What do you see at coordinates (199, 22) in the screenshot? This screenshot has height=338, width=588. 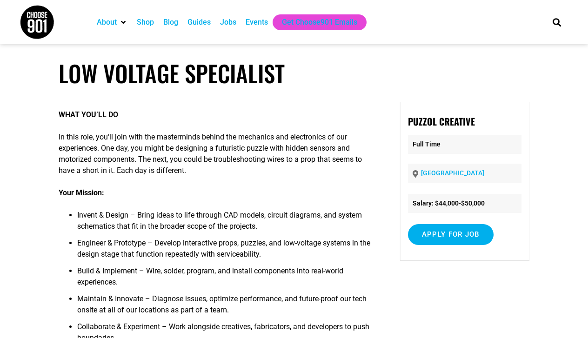 I see `a: Guides` at bounding box center [199, 22].